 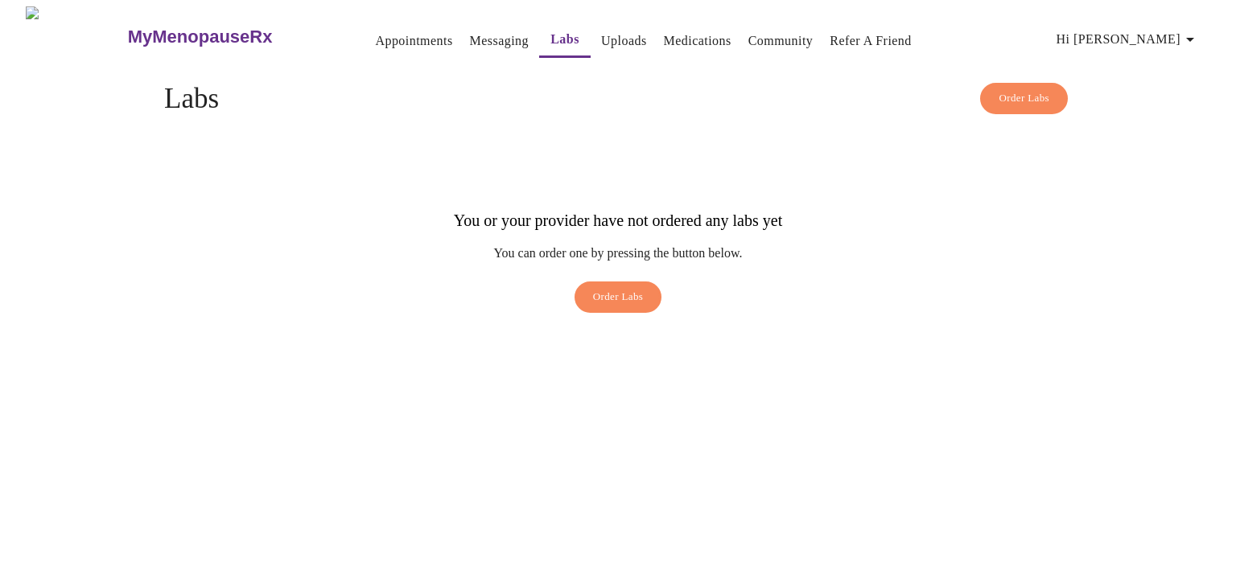 I want to click on button: Labs, so click(x=565, y=40).